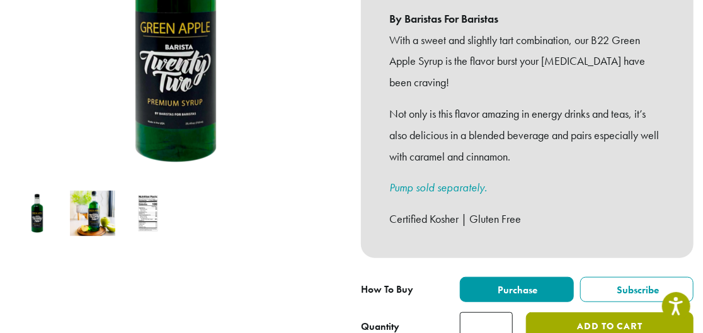 The height and width of the screenshot is (333, 703). Describe the element at coordinates (516, 290) in the screenshot. I see `span: Purchase` at that location.